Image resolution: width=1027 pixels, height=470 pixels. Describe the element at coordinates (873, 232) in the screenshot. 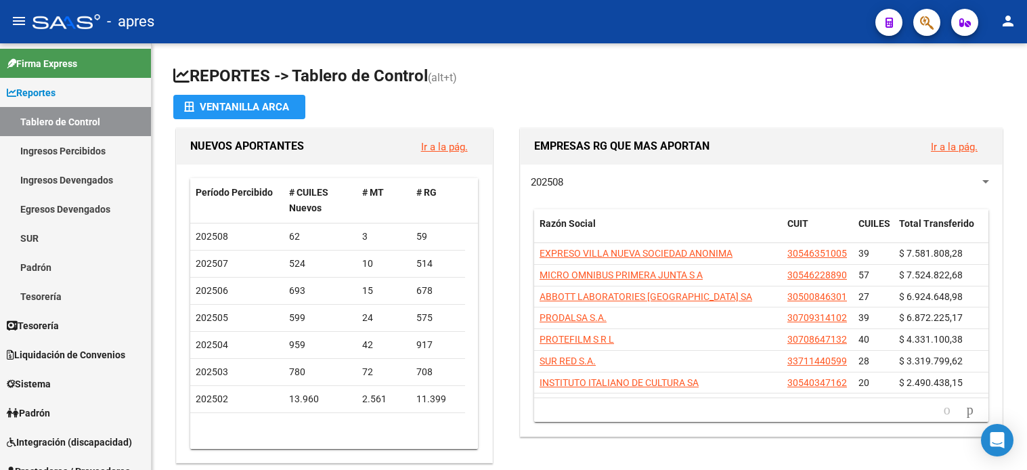

I see `datatable-header-cell: CUILES` at that location.